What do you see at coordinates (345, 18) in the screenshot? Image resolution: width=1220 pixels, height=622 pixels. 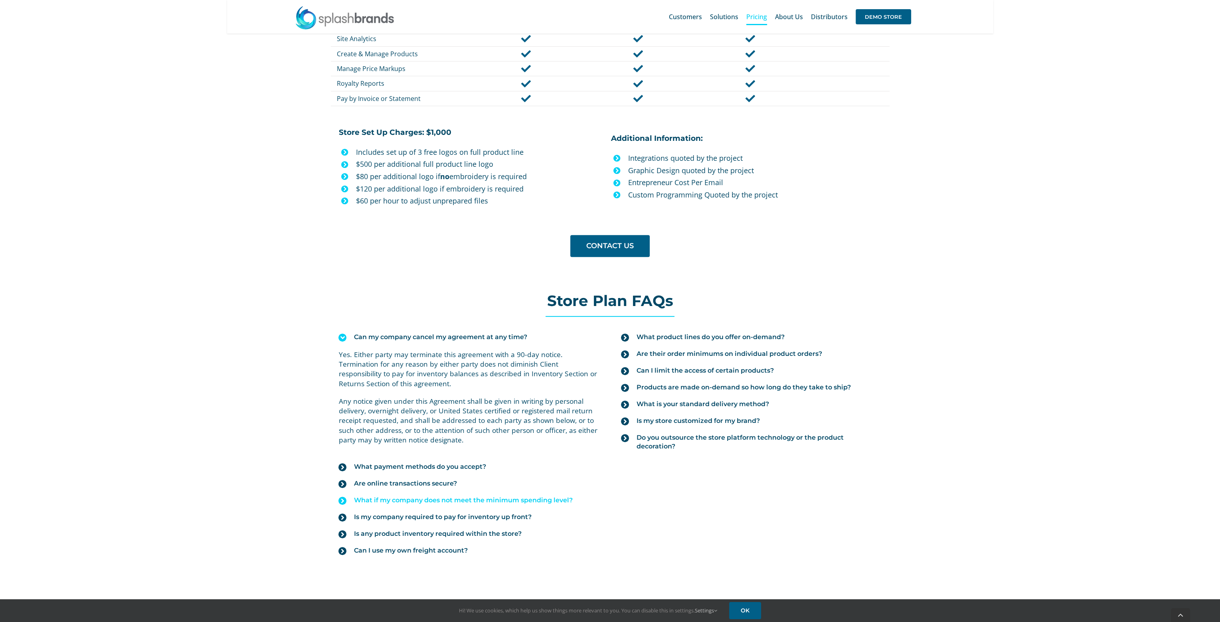 I see `img: SplashBrands.com Logo` at bounding box center [345, 18].